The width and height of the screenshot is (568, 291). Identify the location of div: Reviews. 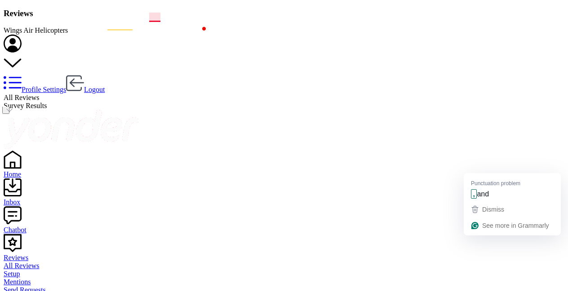
(284, 258).